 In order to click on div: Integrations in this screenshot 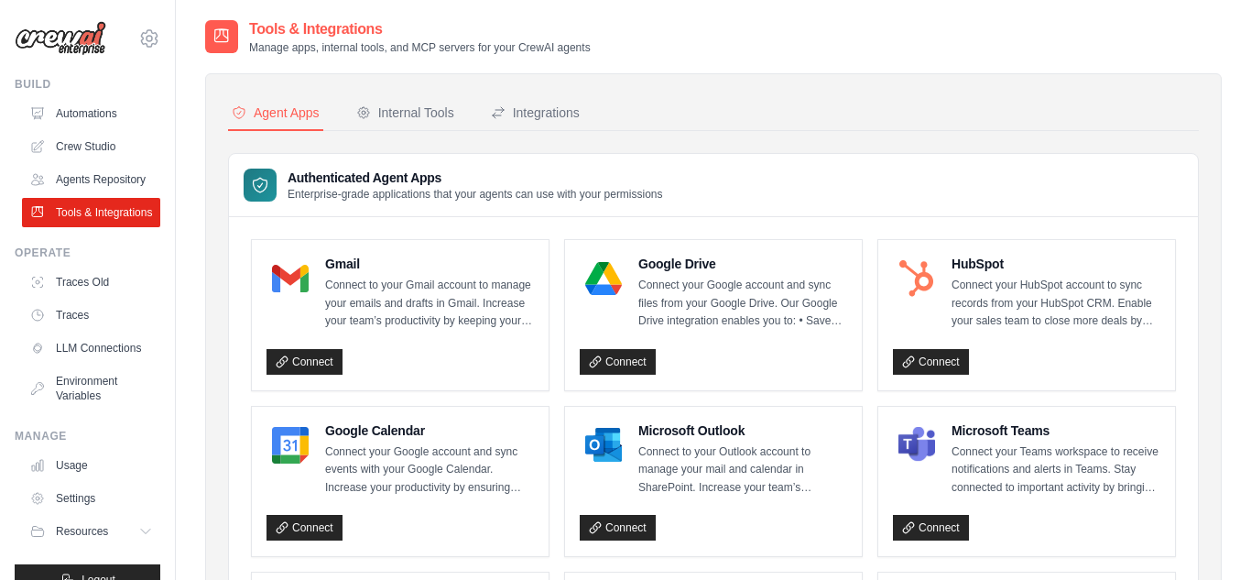, I will do `click(535, 113)`.